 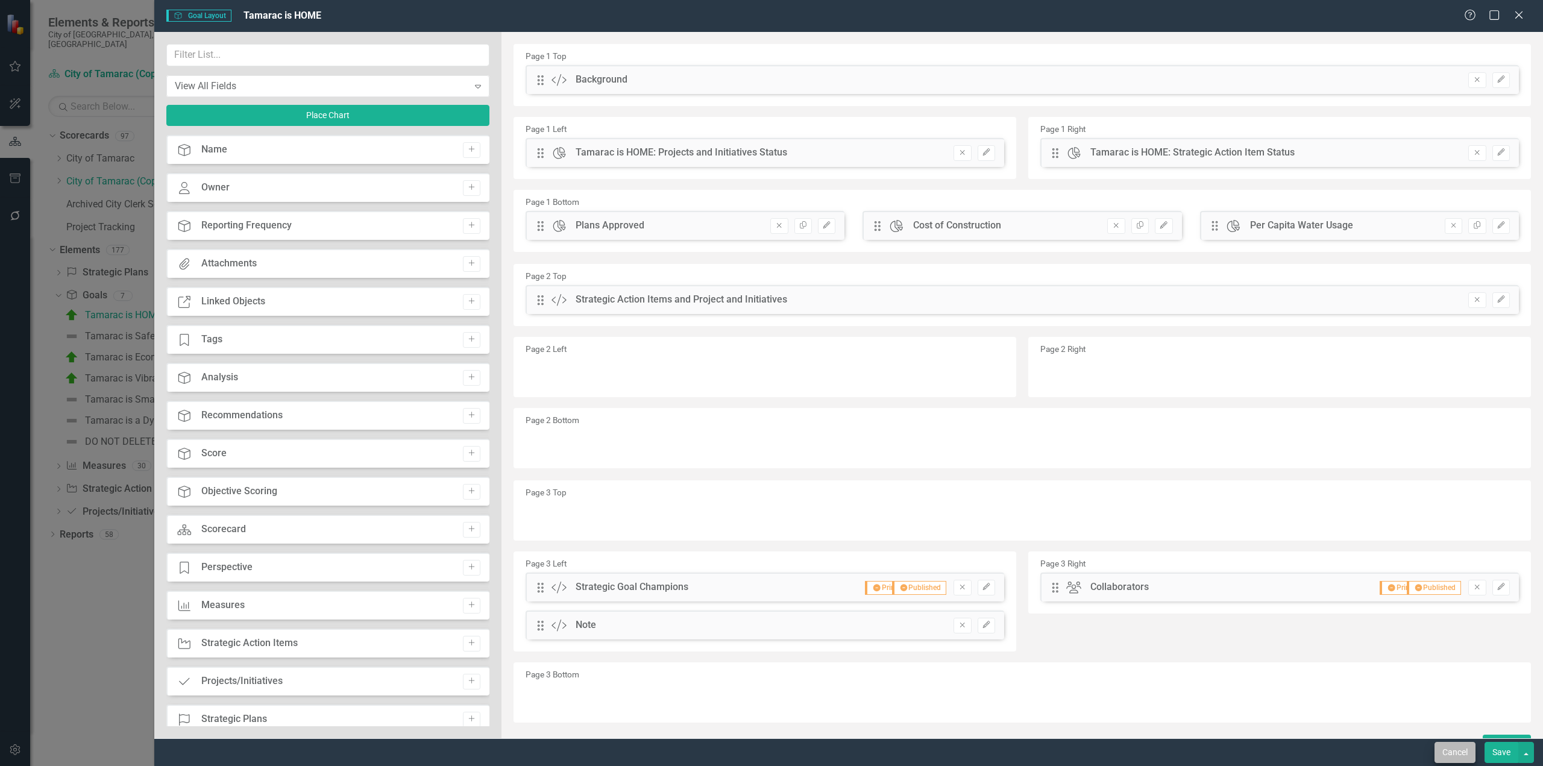 I want to click on div: Plans Approved, so click(x=610, y=225).